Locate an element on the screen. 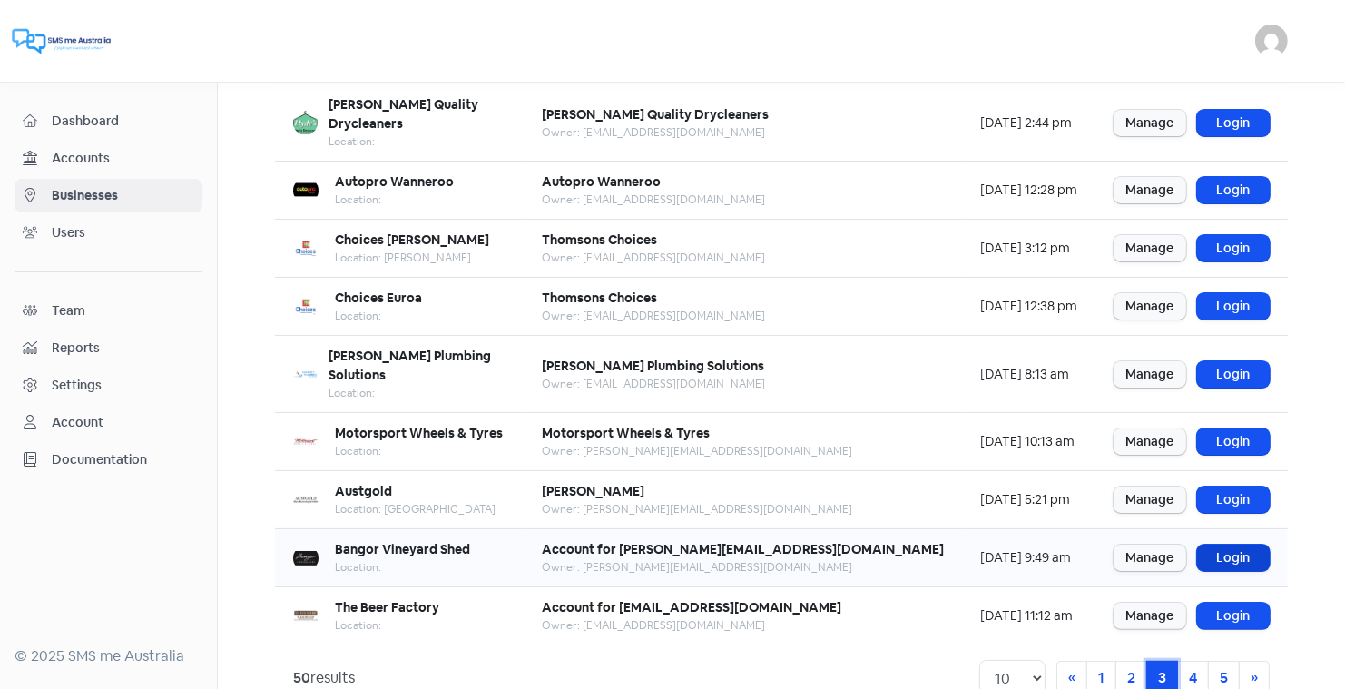  a: Dashboard is located at coordinates (108, 121).